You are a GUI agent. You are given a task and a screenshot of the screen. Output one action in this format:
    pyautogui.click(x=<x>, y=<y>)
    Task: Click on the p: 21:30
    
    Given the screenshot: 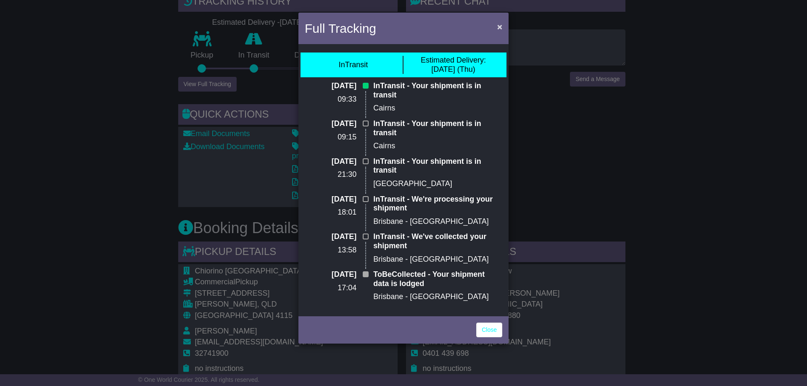 What is the action you would take?
    pyautogui.click(x=330, y=175)
    